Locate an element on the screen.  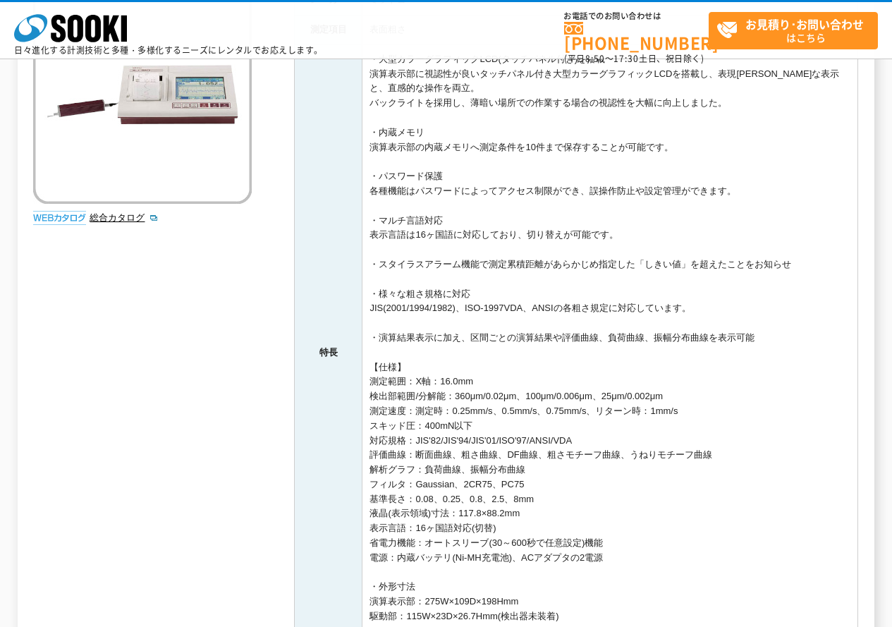
img: webカタログ is located at coordinates (59, 218).